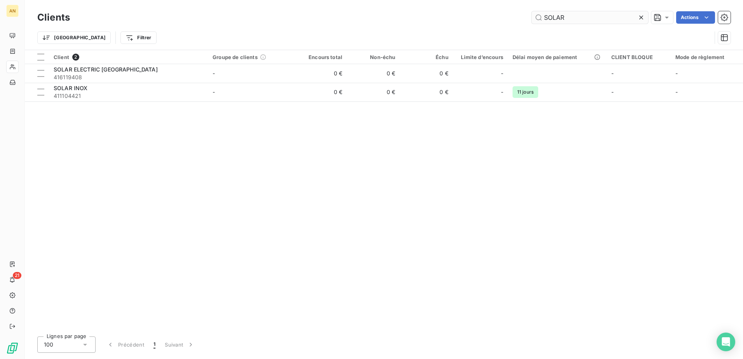  What do you see at coordinates (557, 57) in the screenshot?
I see `div: Délai moyen de paiement` at bounding box center [557, 57].